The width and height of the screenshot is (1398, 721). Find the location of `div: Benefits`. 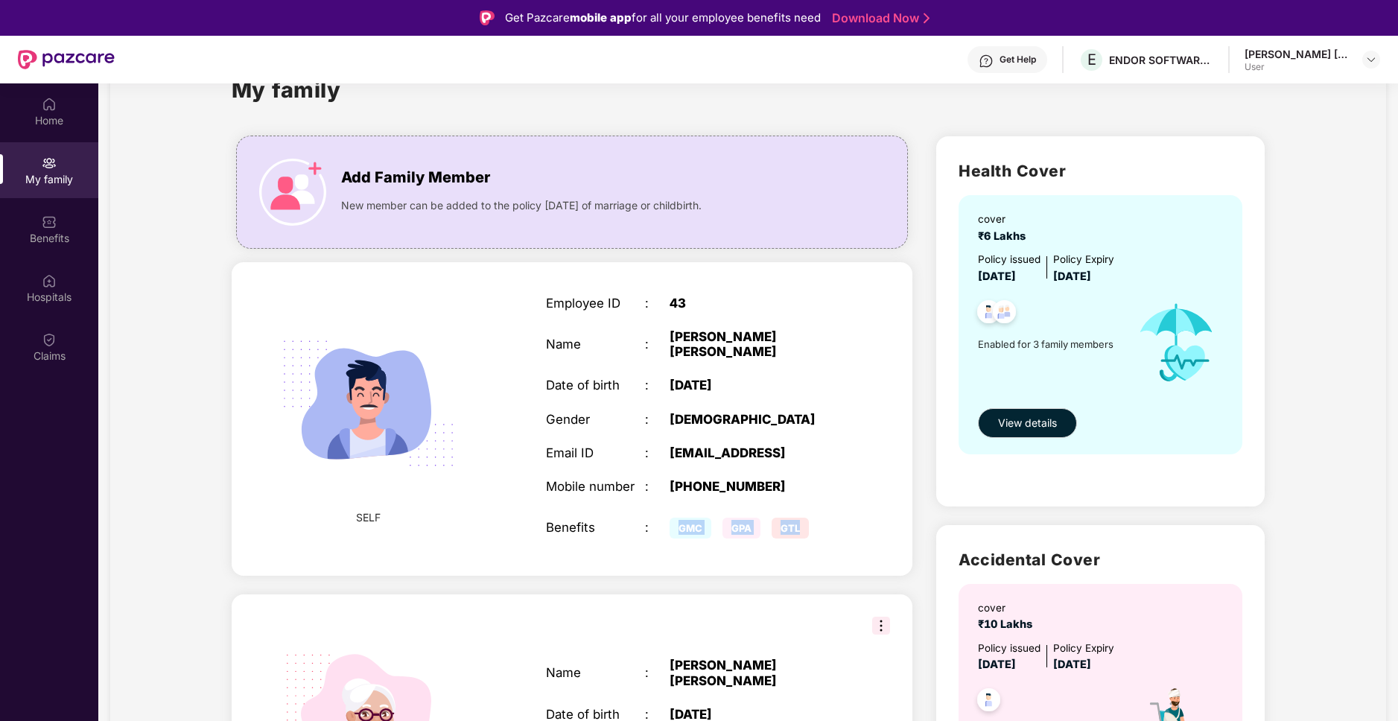

div: Benefits is located at coordinates (595, 527).